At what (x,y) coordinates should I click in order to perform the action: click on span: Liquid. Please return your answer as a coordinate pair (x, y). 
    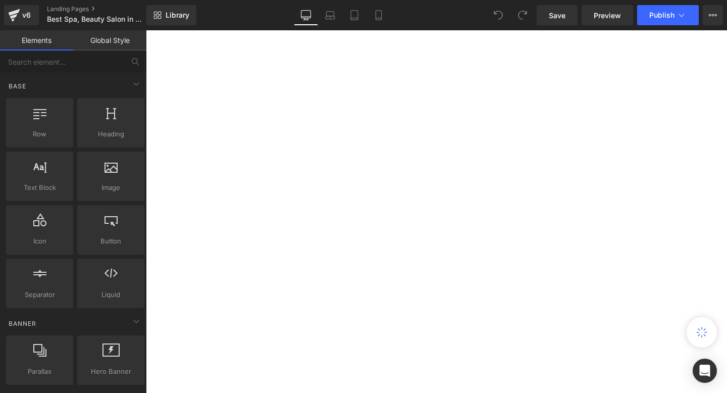
    Looking at the image, I should click on (111, 294).